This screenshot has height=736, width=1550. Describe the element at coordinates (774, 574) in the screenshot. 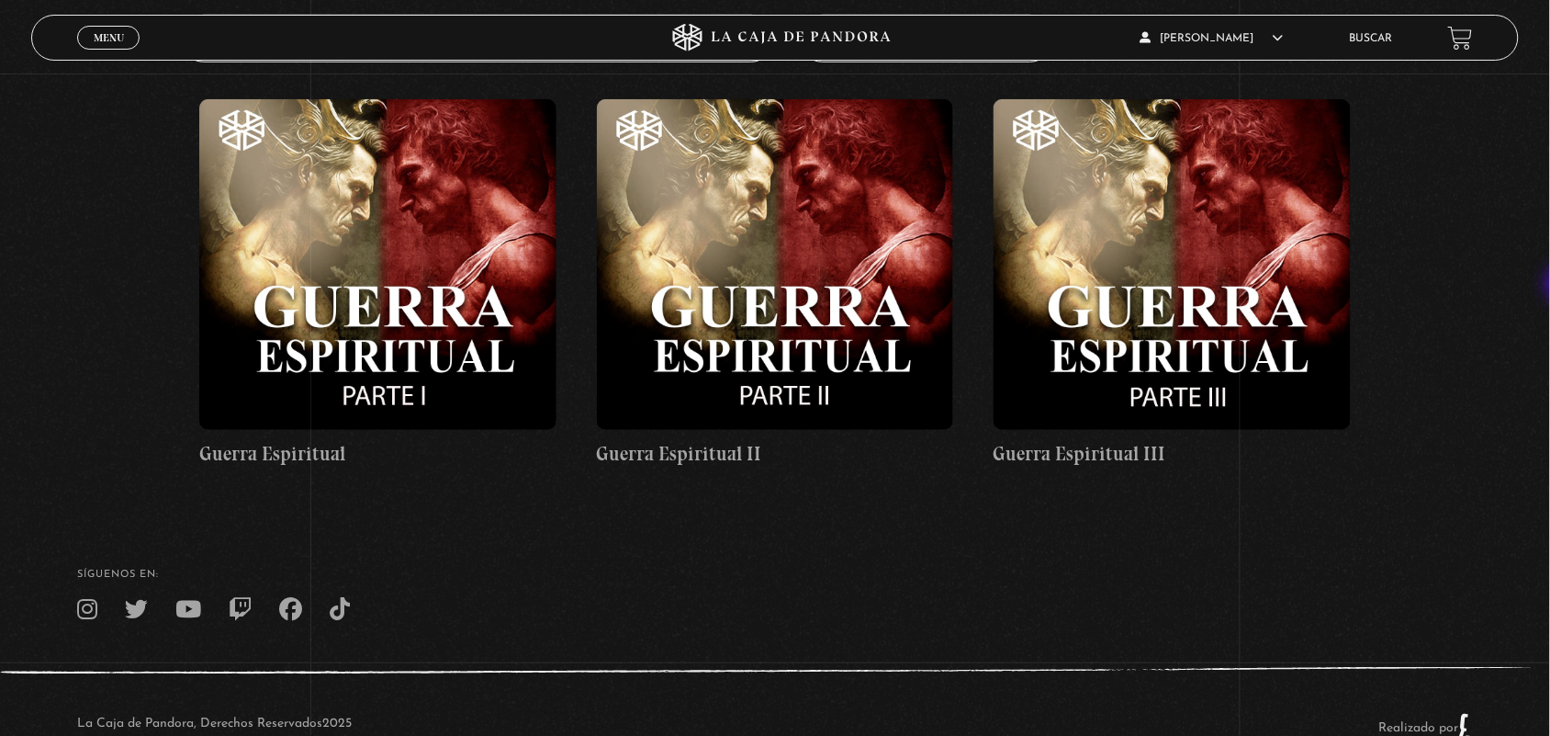

I see `h4: SÍguenos en:` at that location.